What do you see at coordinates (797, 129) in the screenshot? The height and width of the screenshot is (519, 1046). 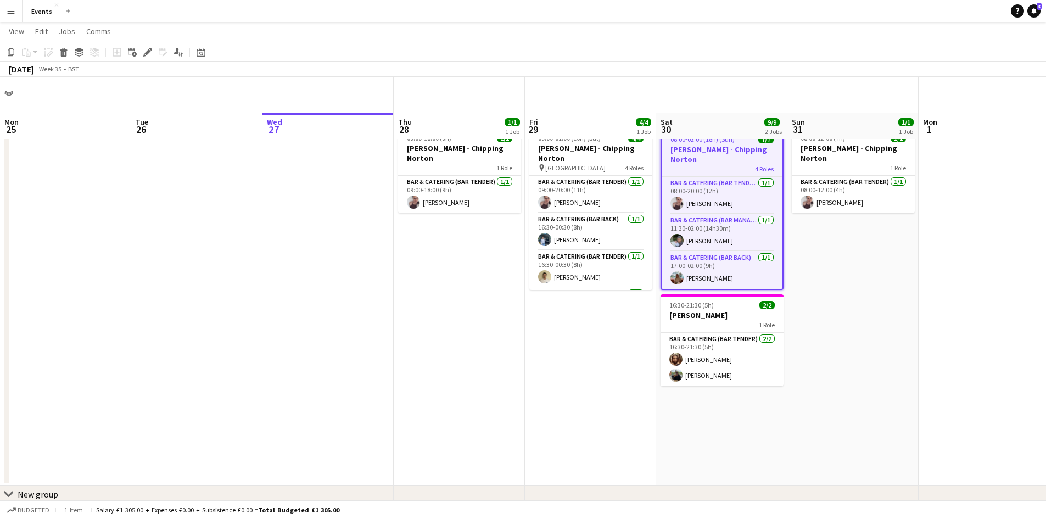 I see `span: 31` at bounding box center [797, 129].